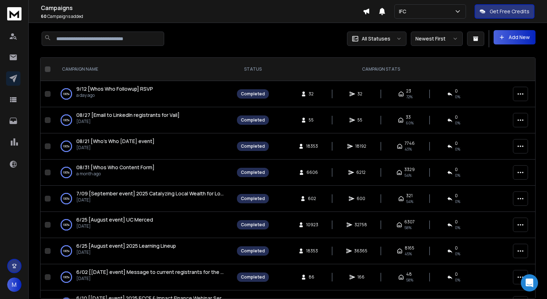 The width and height of the screenshot is (547, 299). What do you see at coordinates (14, 14) in the screenshot?
I see `img: logo` at bounding box center [14, 14].